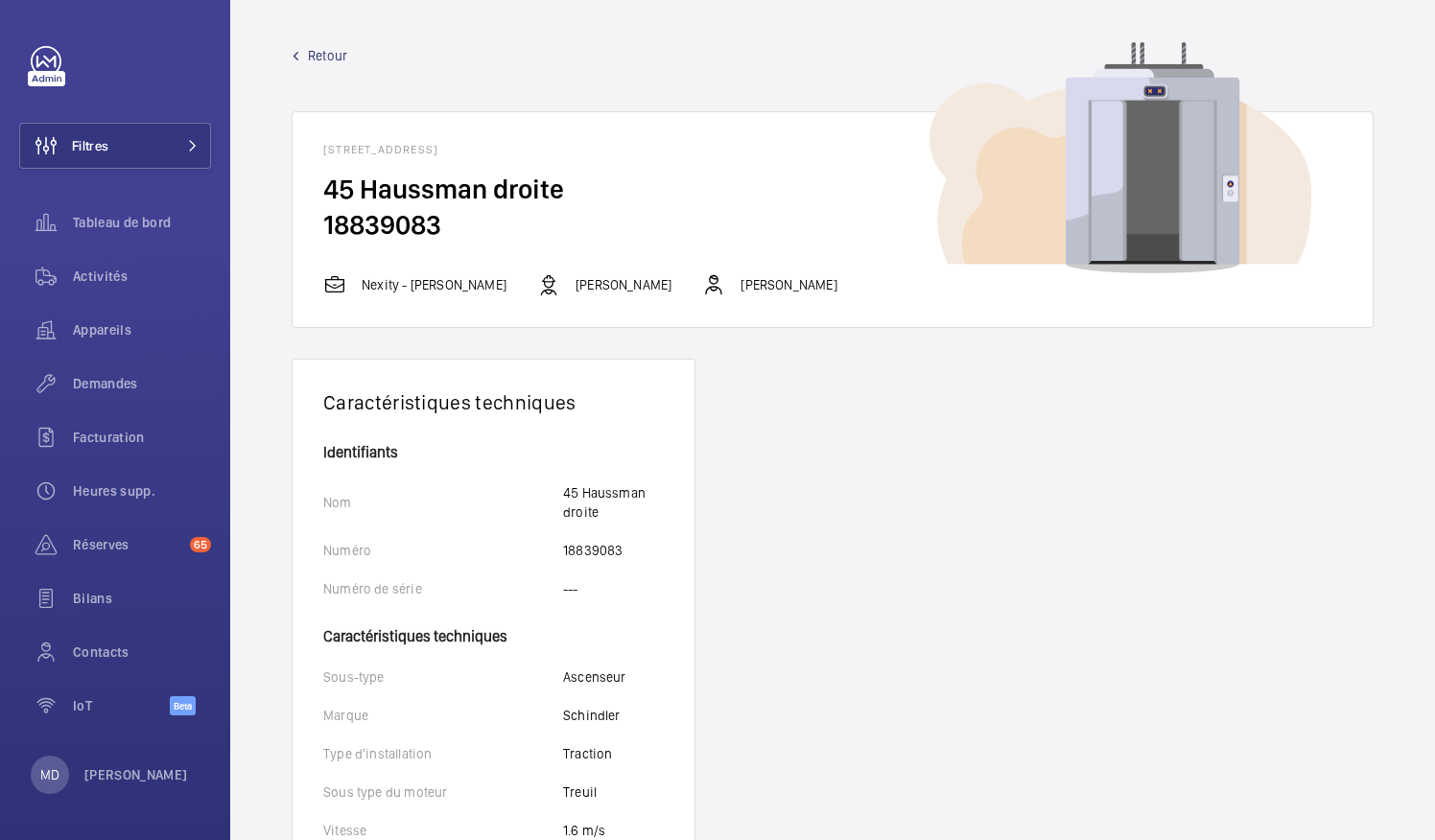  Describe the element at coordinates (833, 189) in the screenshot. I see `h2: 45 Haussman droite` at that location.